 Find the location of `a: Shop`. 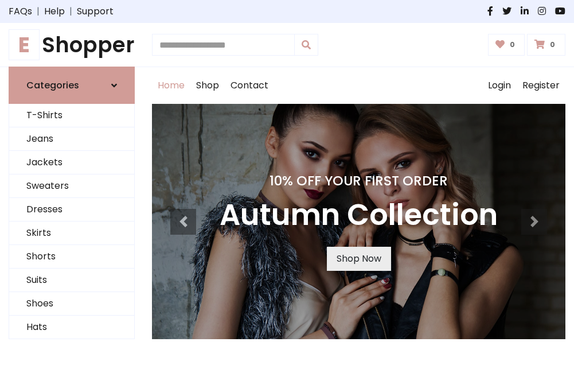

a: Shop is located at coordinates (207, 85).